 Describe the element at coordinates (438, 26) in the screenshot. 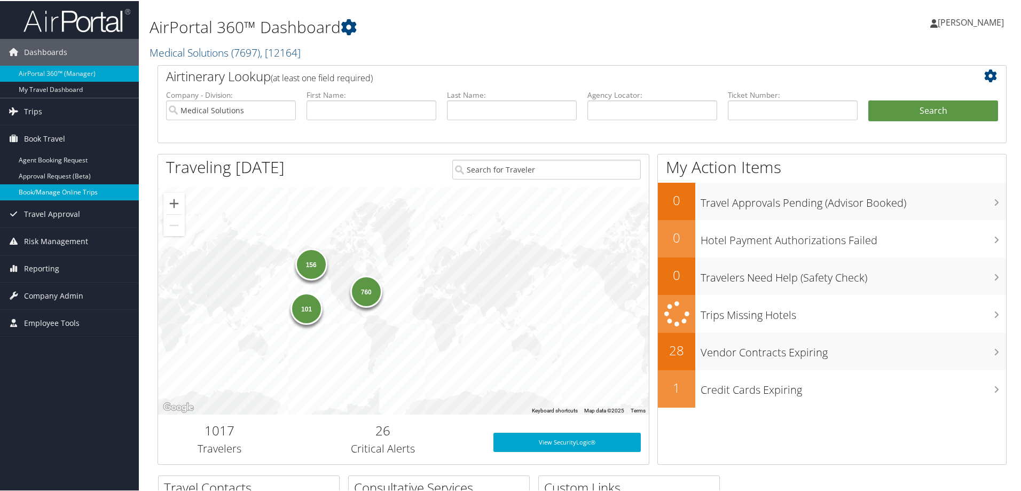

I see `h1: AirPortal 360™ Dashboard` at that location.